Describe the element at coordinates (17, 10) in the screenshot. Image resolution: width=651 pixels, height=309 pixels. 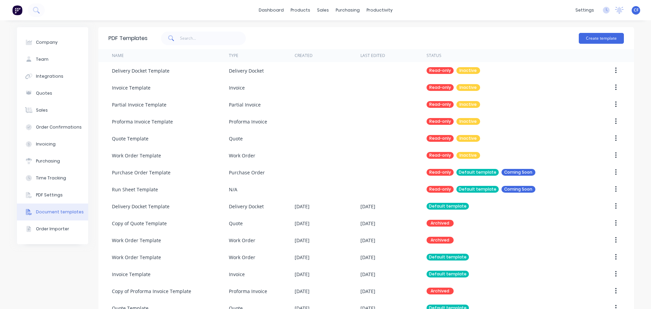
I see `img: Factory` at that location.